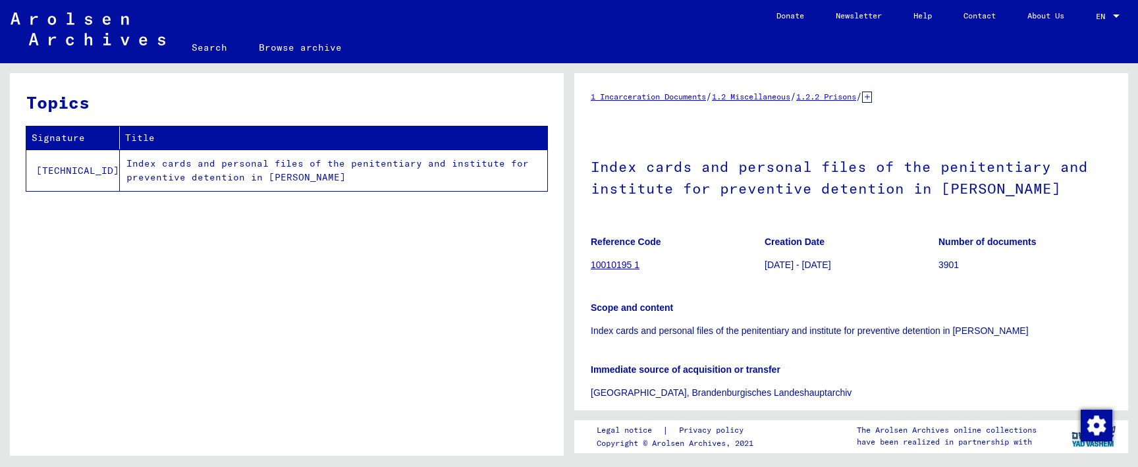  I want to click on img: yv_logo.png, so click(1093, 436).